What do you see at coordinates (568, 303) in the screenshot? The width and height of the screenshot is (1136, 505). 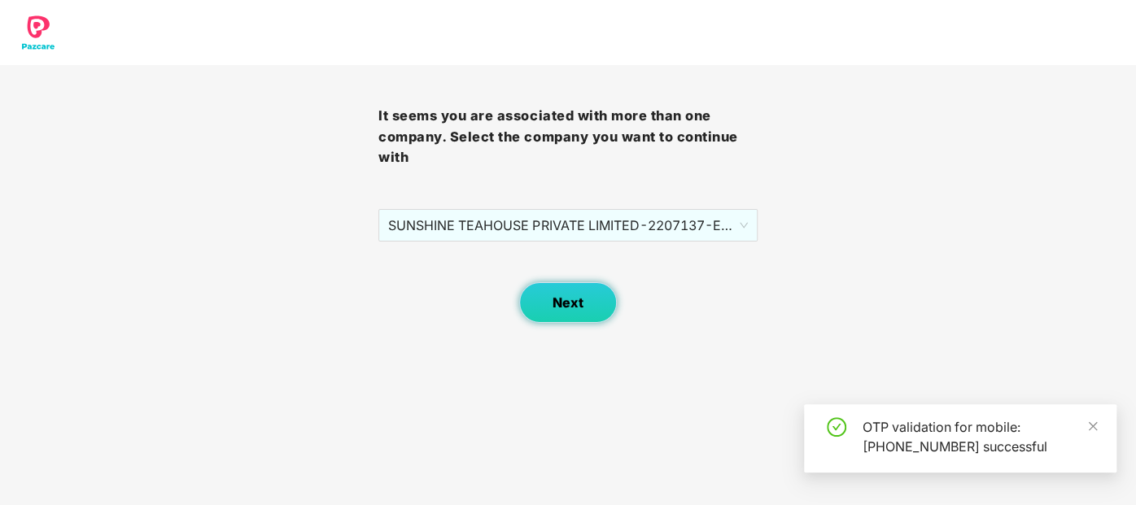 I see `span: Next` at bounding box center [568, 303].